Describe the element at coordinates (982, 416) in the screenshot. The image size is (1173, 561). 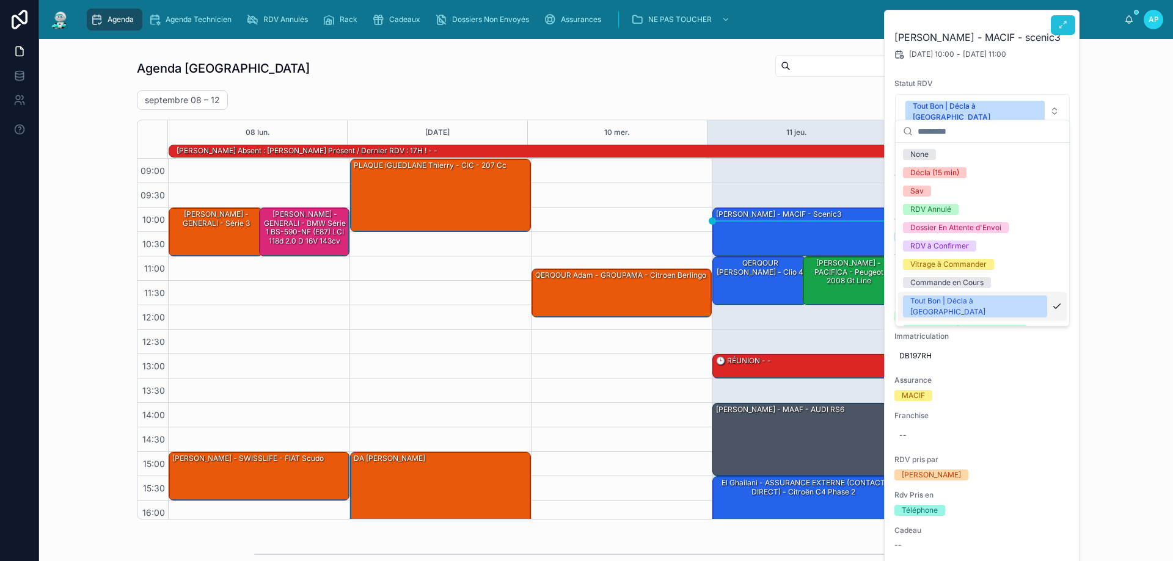
I see `span: Franchise` at that location.